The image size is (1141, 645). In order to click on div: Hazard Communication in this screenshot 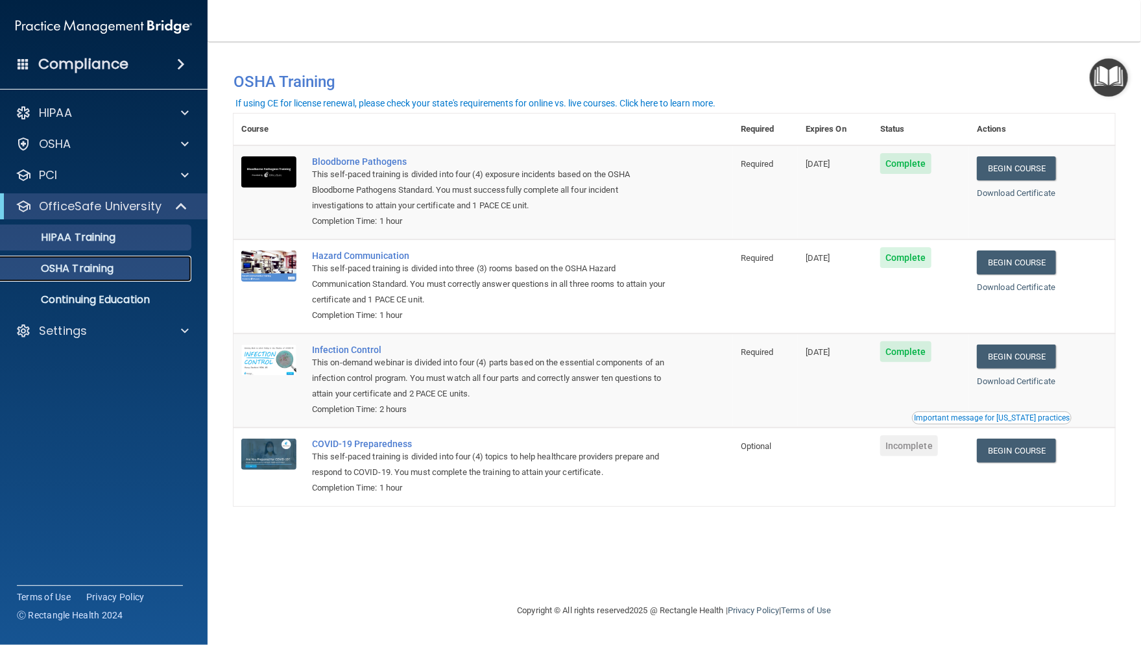, I will do `click(490, 256)`.